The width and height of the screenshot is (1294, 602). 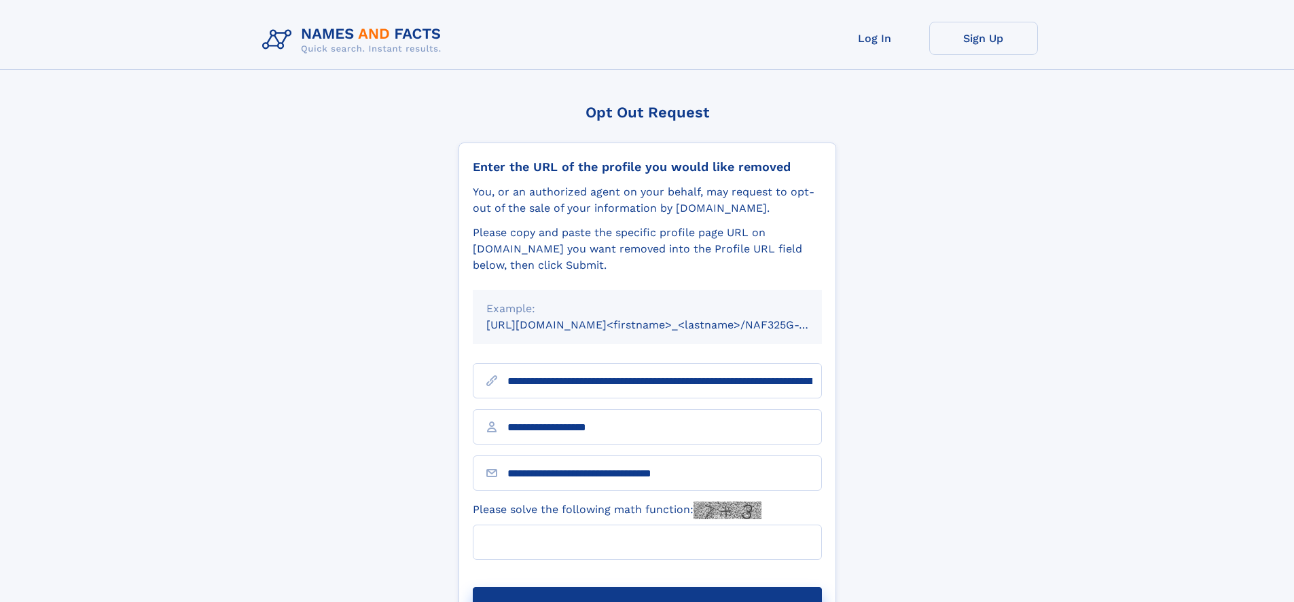 I want to click on div: Example:, so click(x=647, y=309).